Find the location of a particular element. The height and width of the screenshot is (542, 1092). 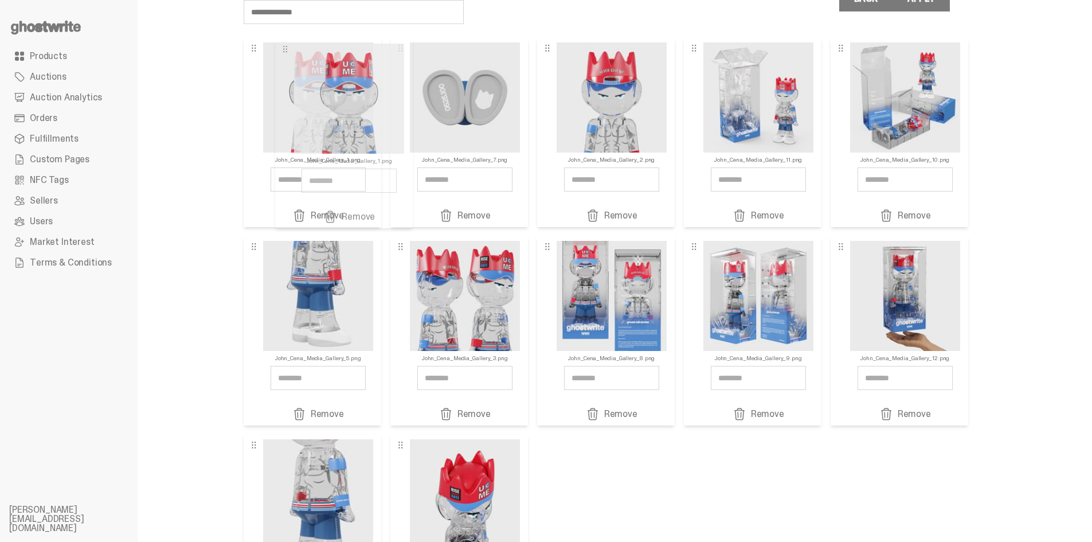

a: Products is located at coordinates (69, 56).